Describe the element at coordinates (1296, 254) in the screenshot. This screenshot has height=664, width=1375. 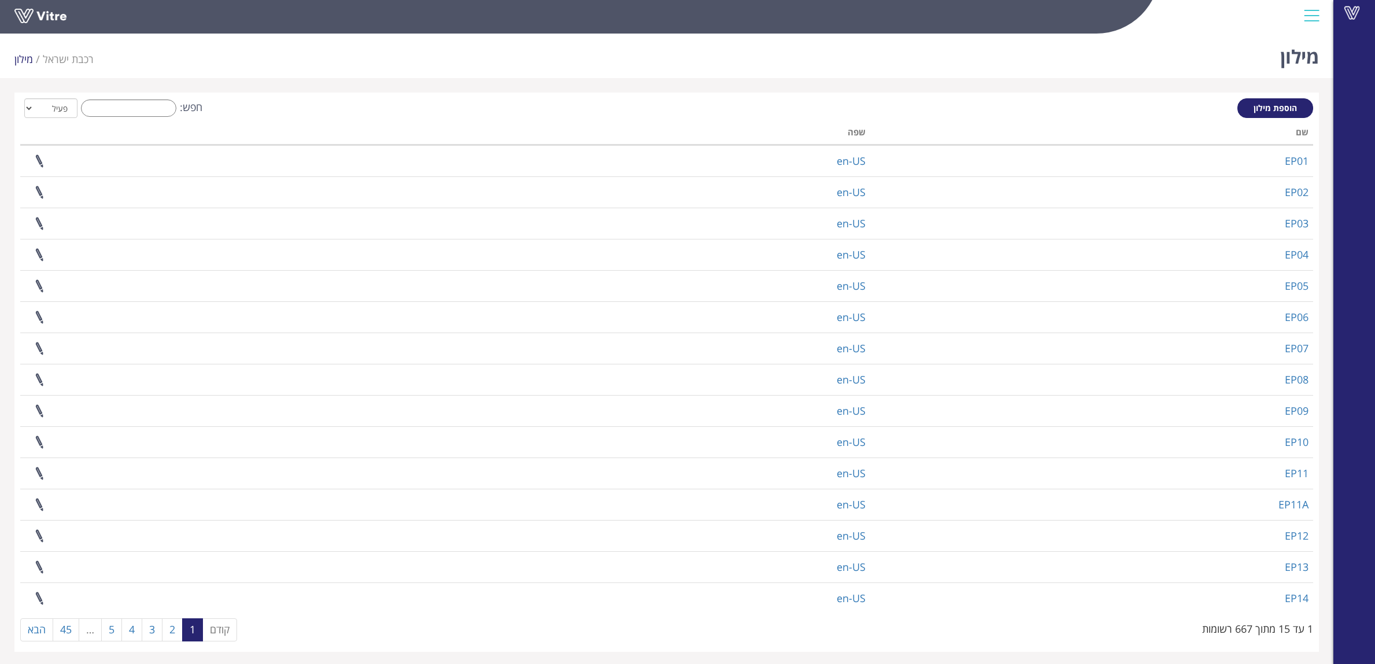
I see `a: EP04` at that location.